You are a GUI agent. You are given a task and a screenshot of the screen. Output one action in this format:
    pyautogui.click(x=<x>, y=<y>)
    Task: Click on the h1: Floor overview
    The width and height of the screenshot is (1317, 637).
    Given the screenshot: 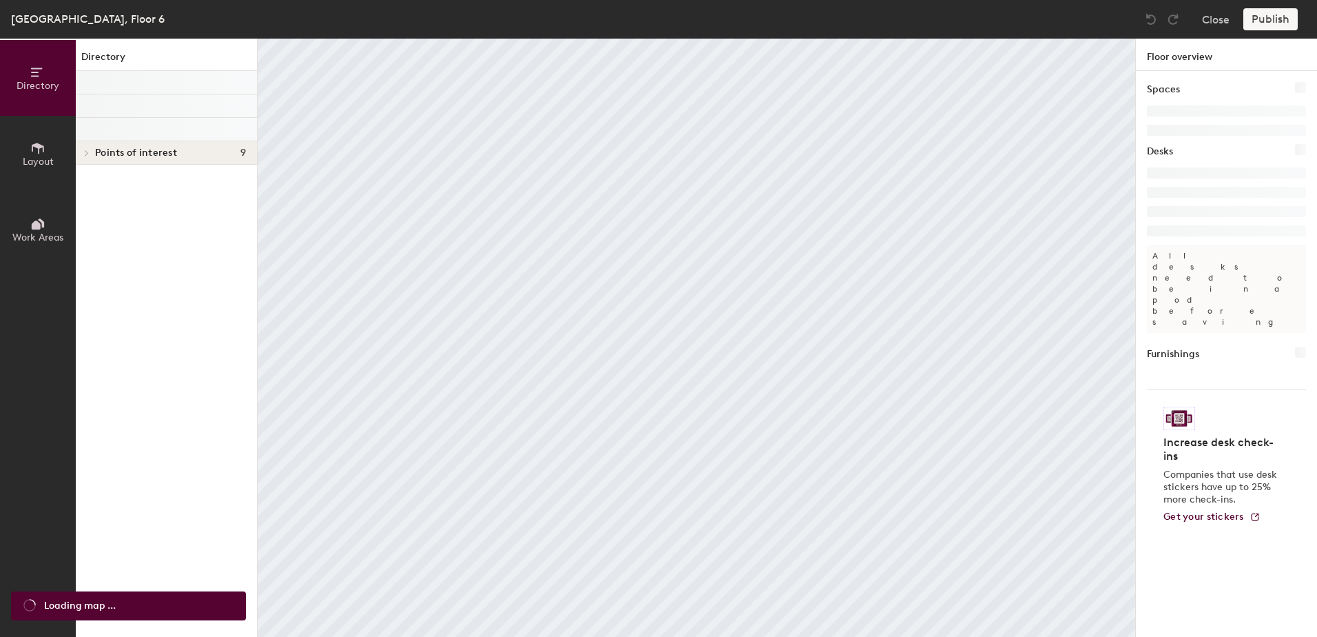 What is the action you would take?
    pyautogui.click(x=1226, y=54)
    